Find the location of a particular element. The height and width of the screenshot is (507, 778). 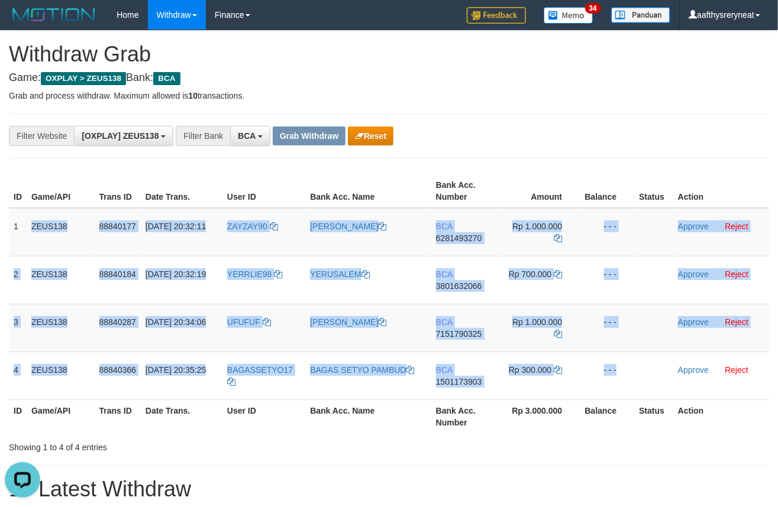

div: Filter Website is located at coordinates (41, 136).